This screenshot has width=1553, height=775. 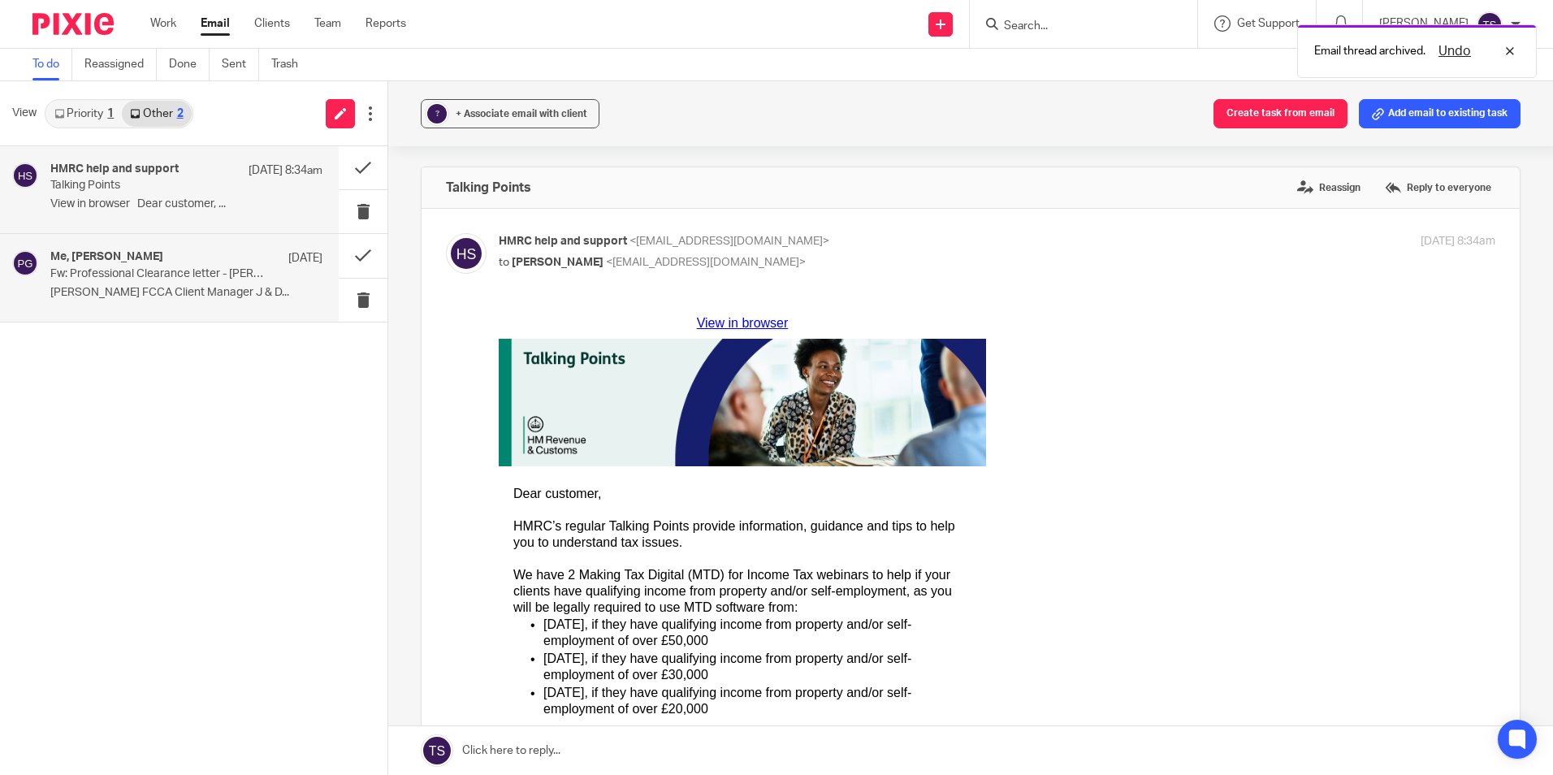 What do you see at coordinates (488, 188) in the screenshot?
I see `h4: Talking Points` at bounding box center [488, 188].